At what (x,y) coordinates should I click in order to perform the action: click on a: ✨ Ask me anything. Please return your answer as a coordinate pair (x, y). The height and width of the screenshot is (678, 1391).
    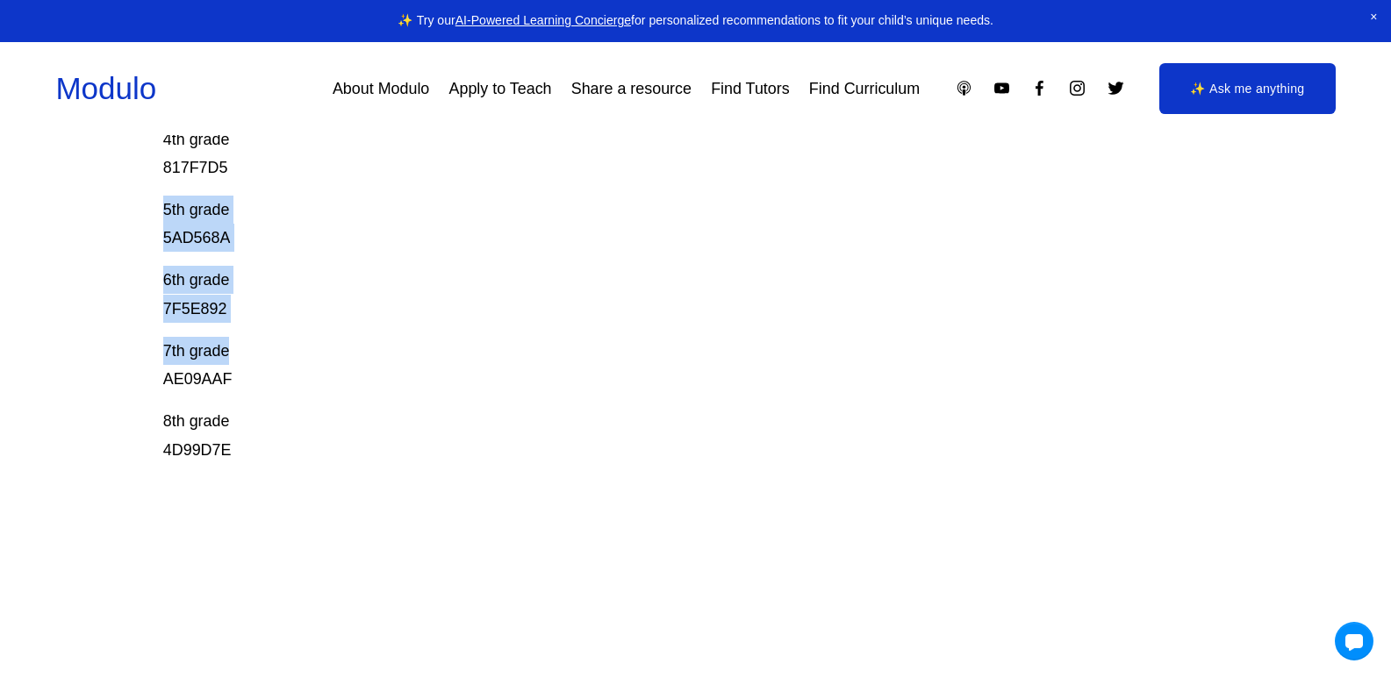
    Looking at the image, I should click on (1247, 89).